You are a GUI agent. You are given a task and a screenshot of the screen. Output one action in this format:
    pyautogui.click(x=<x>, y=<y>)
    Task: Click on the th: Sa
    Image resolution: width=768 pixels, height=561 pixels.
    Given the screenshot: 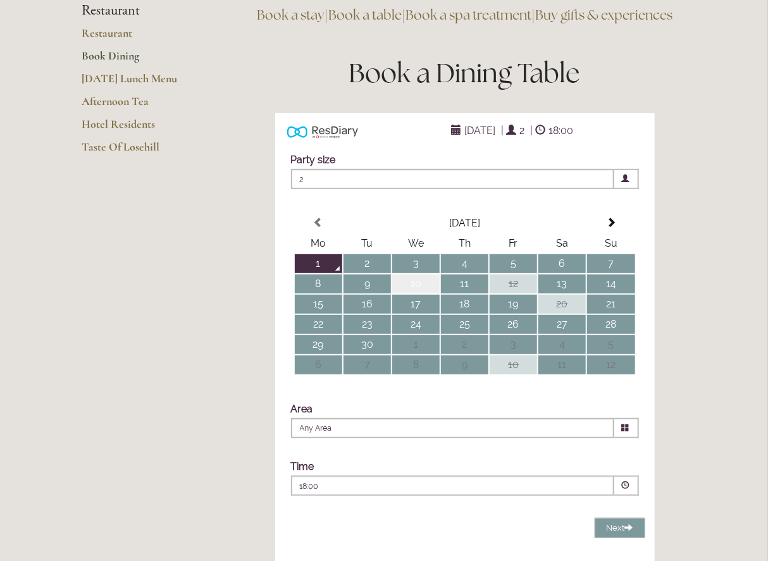 What is the action you would take?
    pyautogui.click(x=562, y=244)
    